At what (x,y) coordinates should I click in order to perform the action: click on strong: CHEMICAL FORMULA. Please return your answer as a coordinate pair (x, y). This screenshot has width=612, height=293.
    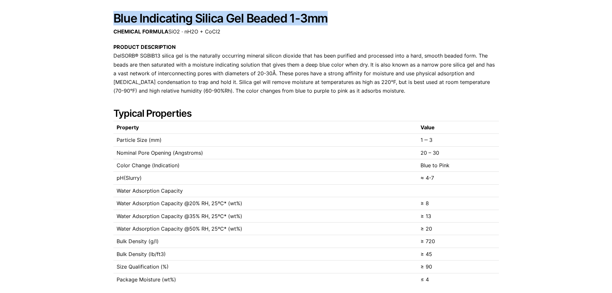
    Looking at the image, I should click on (141, 31).